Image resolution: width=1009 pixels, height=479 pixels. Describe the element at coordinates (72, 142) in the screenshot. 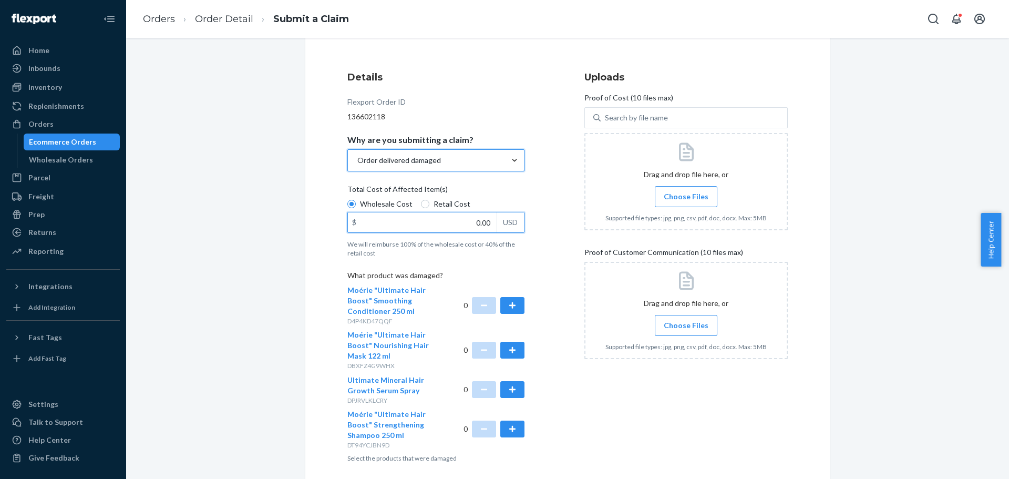

I see `a: Ecommerce Orders` at that location.